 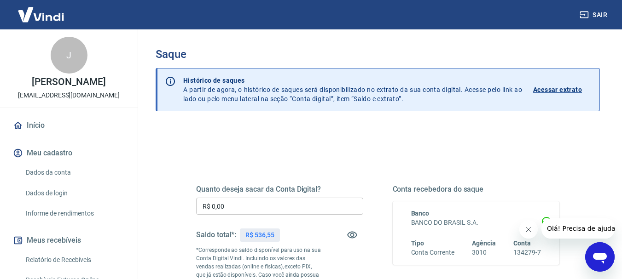 I want to click on span: Tipo, so click(x=418, y=244).